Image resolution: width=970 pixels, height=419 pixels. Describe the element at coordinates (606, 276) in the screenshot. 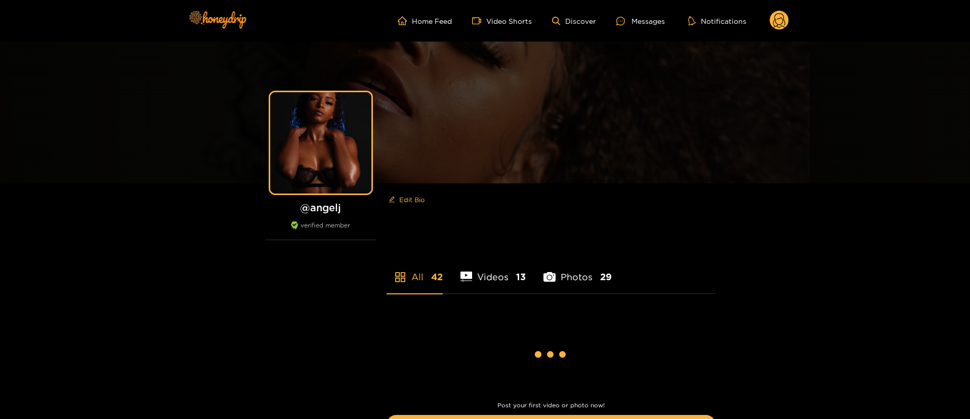

I see `span: 29` at that location.